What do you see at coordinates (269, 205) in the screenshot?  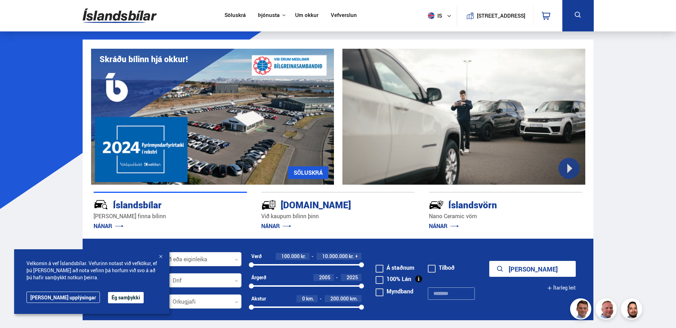 I see `img: tr5P-W3DuiFaO7aO.svg` at bounding box center [269, 205].